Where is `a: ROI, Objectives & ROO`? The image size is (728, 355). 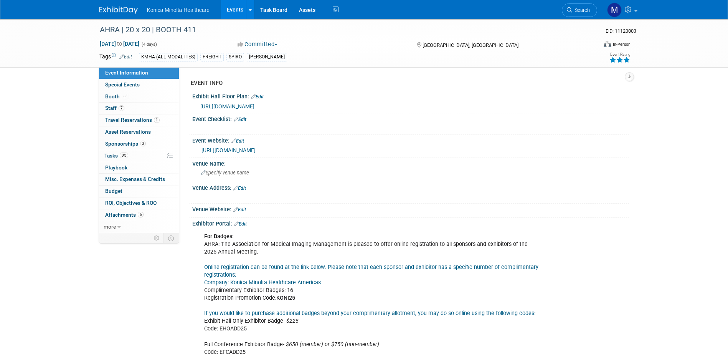
a: ROI, Objectives & ROO is located at coordinates (139, 203).